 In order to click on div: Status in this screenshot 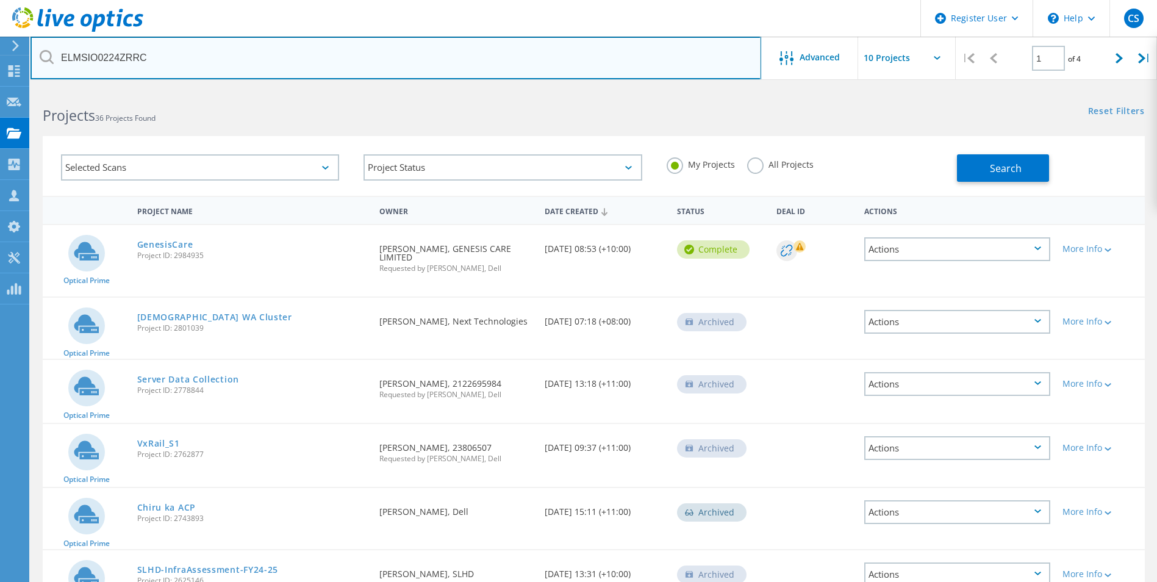, I will do `click(720, 210)`.